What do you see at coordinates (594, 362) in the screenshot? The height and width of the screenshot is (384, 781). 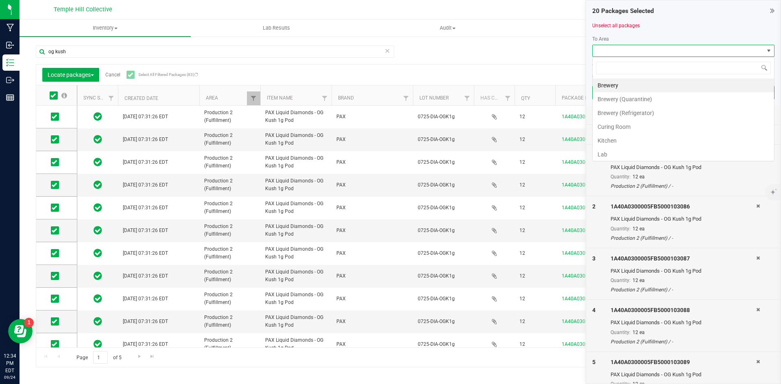 I see `span: 5` at bounding box center [594, 362].